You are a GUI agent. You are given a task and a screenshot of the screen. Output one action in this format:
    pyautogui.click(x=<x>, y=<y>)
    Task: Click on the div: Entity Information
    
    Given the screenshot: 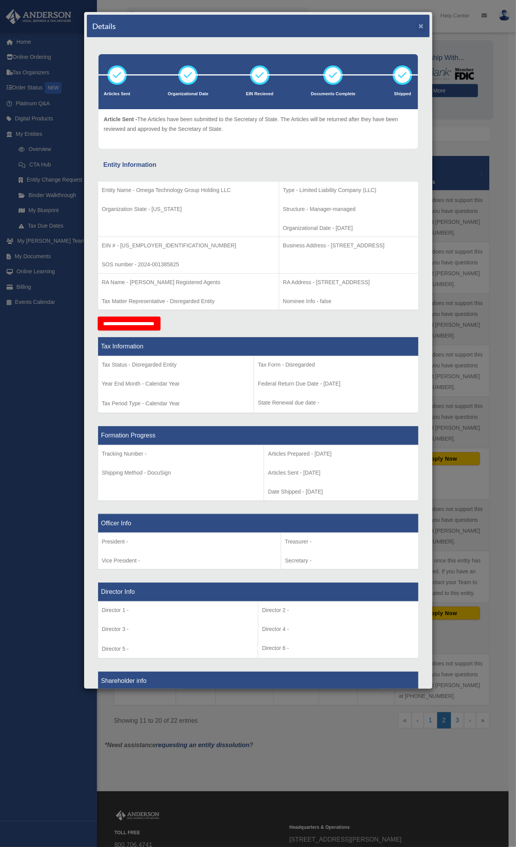 What is the action you would take?
    pyautogui.click(x=258, y=165)
    